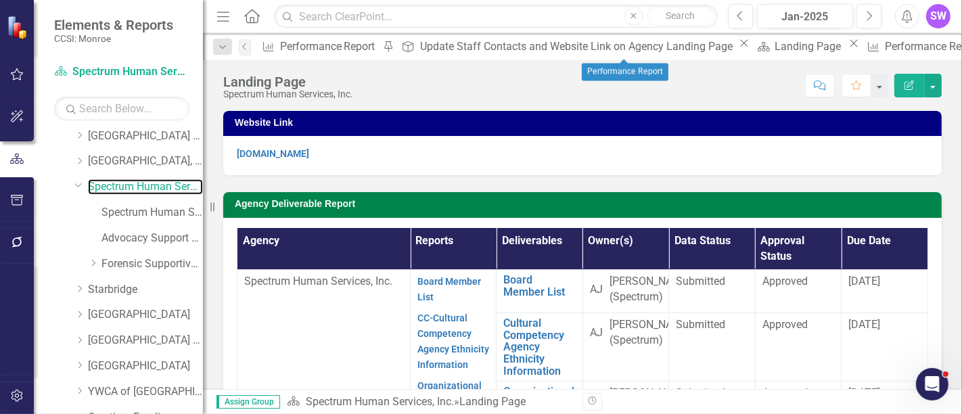 Image resolution: width=962 pixels, height=414 pixels. What do you see at coordinates (288, 94) in the screenshot?
I see `div: Spectrum Human Services, Inc.` at bounding box center [288, 94].